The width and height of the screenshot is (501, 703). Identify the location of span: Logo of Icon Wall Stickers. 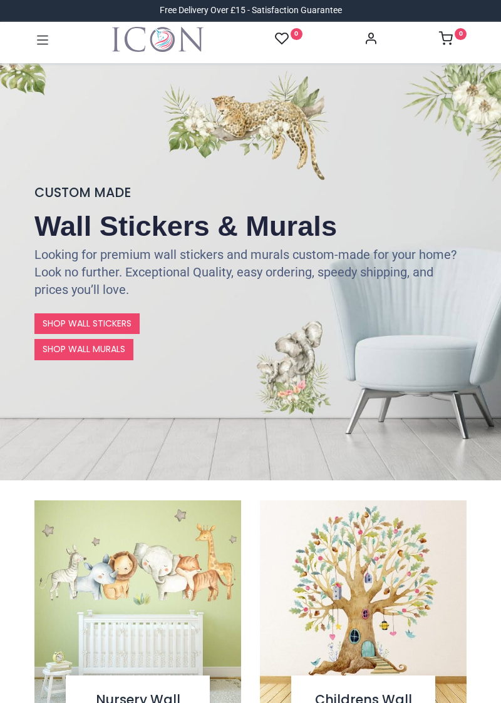
(158, 39).